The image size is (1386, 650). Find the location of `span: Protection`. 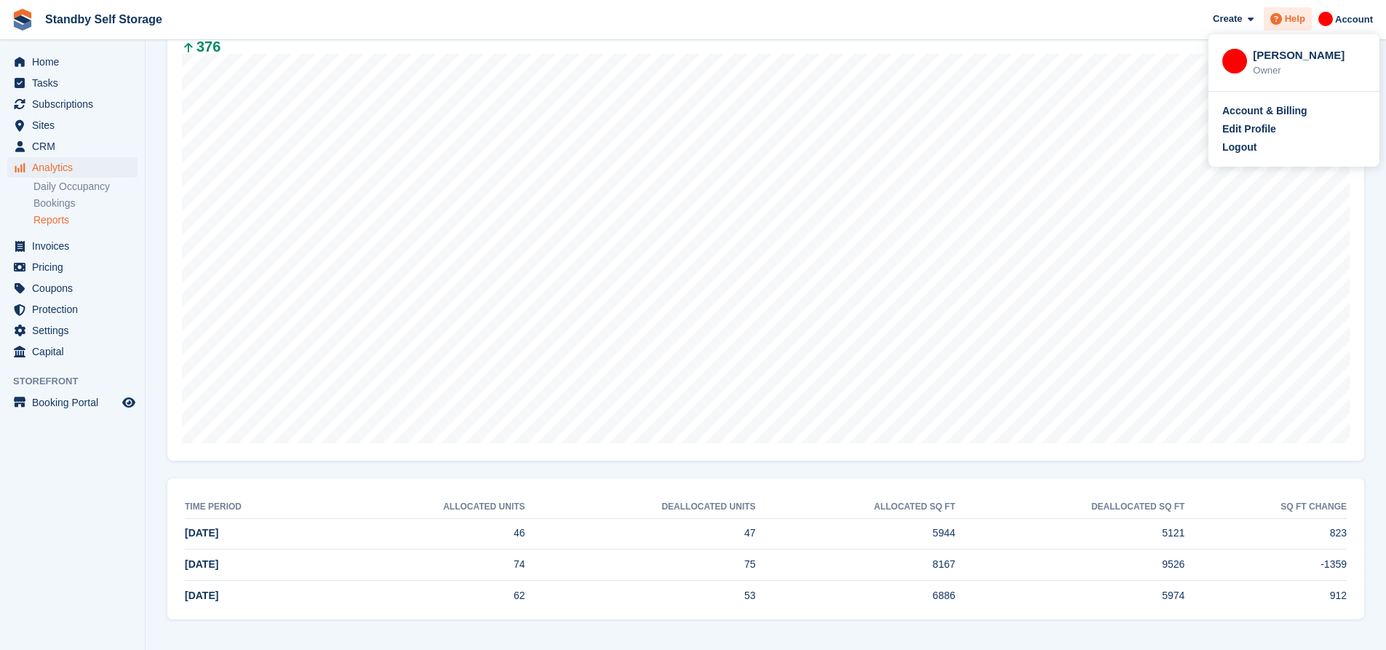

span: Protection is located at coordinates (76, 309).